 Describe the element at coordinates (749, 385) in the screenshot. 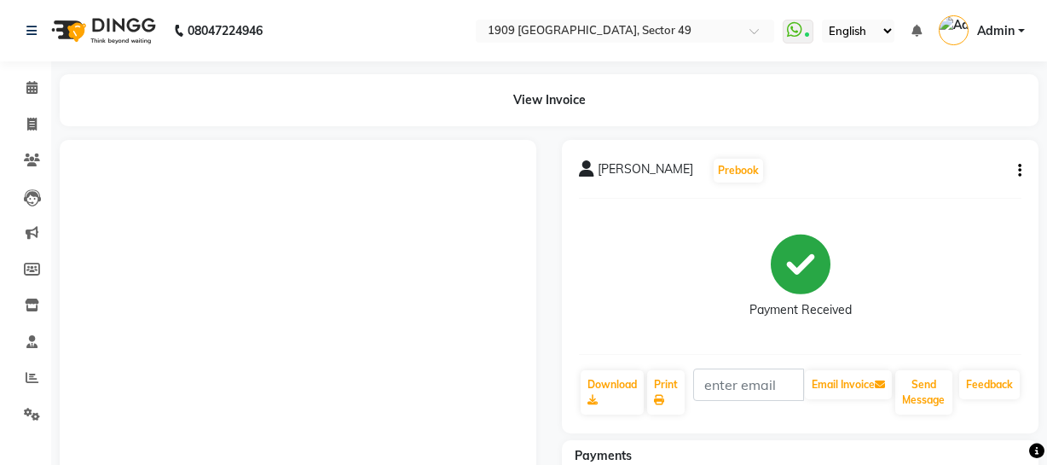

I see `input: enter email` at that location.